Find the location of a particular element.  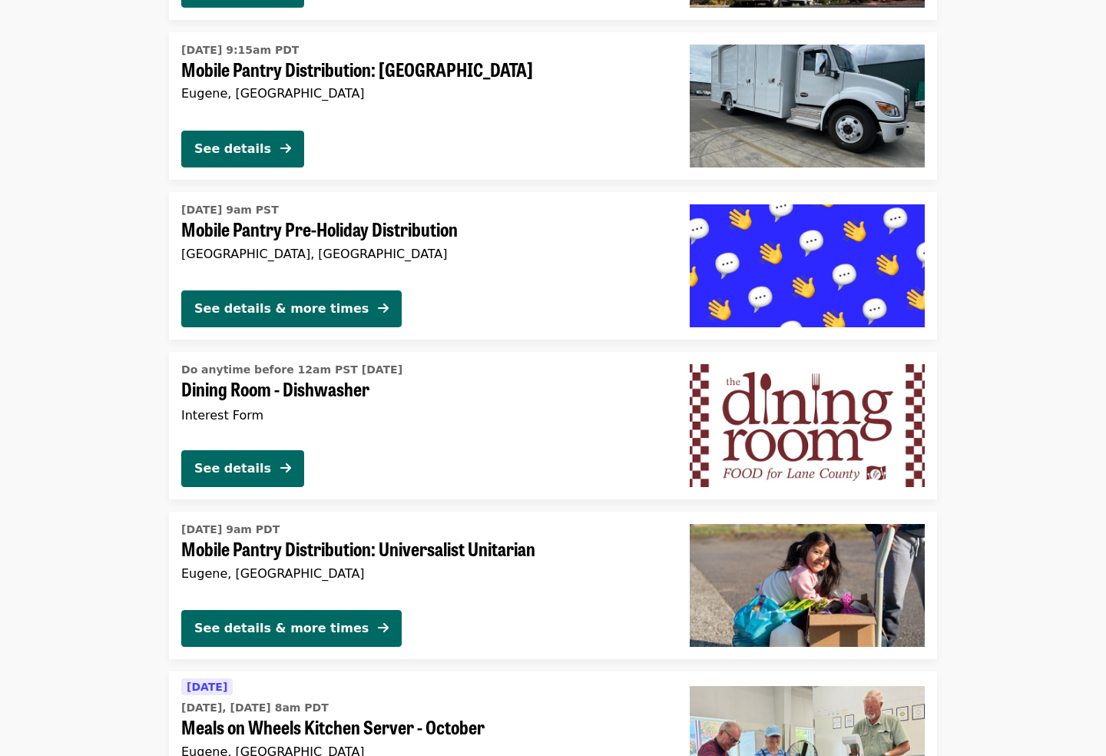

span: Dining Room - Dishwasher is located at coordinates (423, 389).